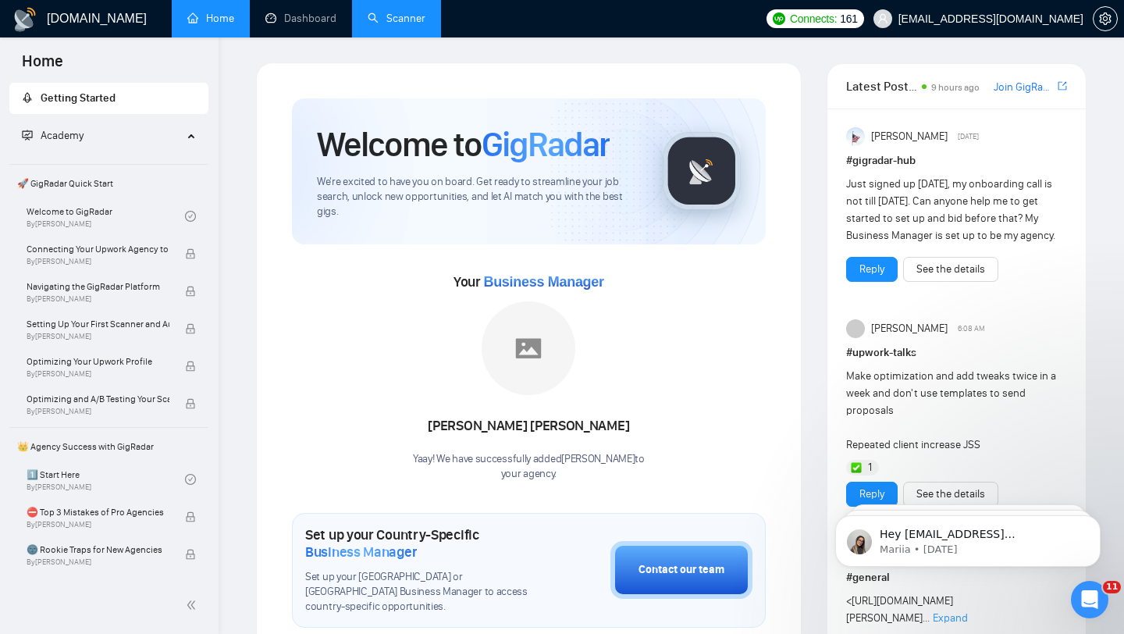 The image size is (1124, 634). Describe the element at coordinates (1024, 87) in the screenshot. I see `a: Join GigRadar Slack Community` at that location.